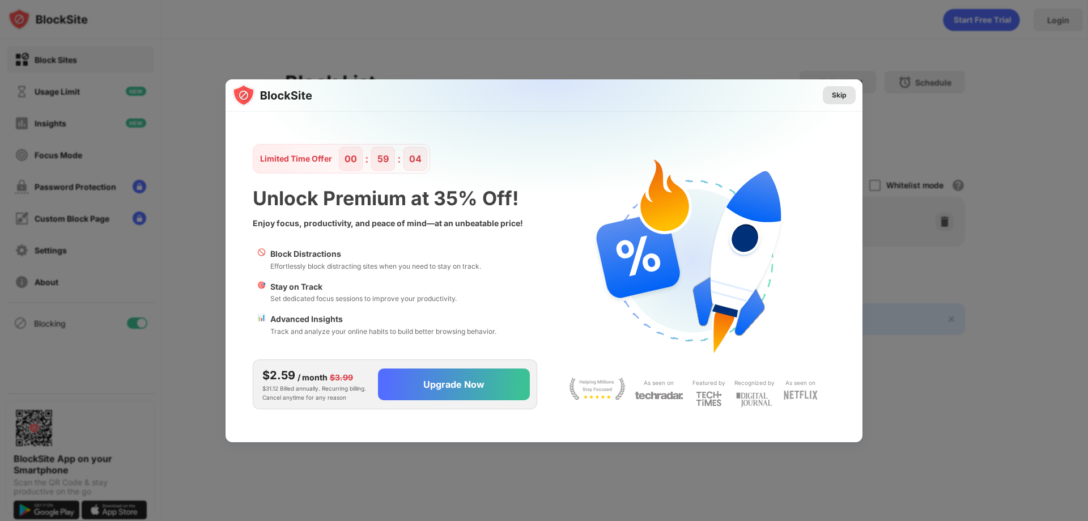 This screenshot has height=521, width=1088. Describe the element at coordinates (755, 383) in the screenshot. I see `div: Recognized by` at that location.